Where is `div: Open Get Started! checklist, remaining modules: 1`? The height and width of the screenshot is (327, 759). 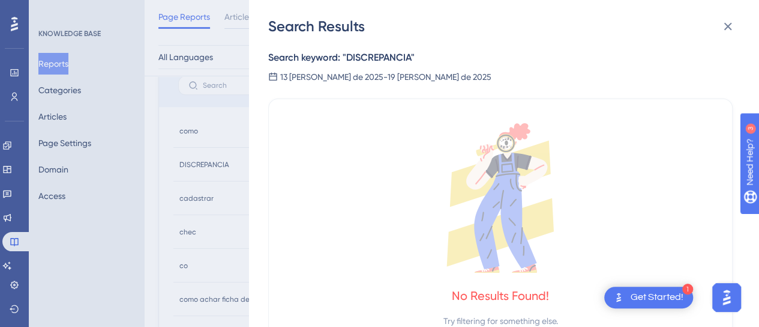 div: Open Get Started! checklist, remaining modules: 1 is located at coordinates (649, 297).